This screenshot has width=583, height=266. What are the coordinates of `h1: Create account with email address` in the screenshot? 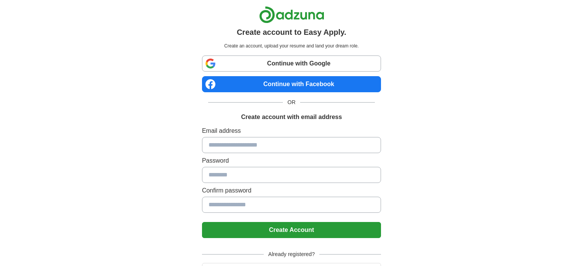 It's located at (291, 117).